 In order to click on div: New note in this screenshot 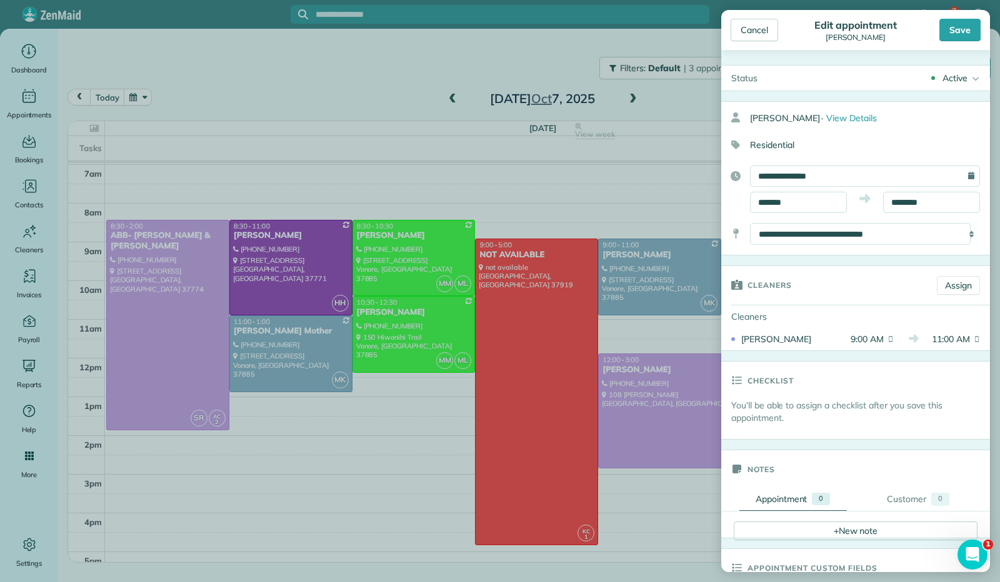, I will do `click(856, 531)`.